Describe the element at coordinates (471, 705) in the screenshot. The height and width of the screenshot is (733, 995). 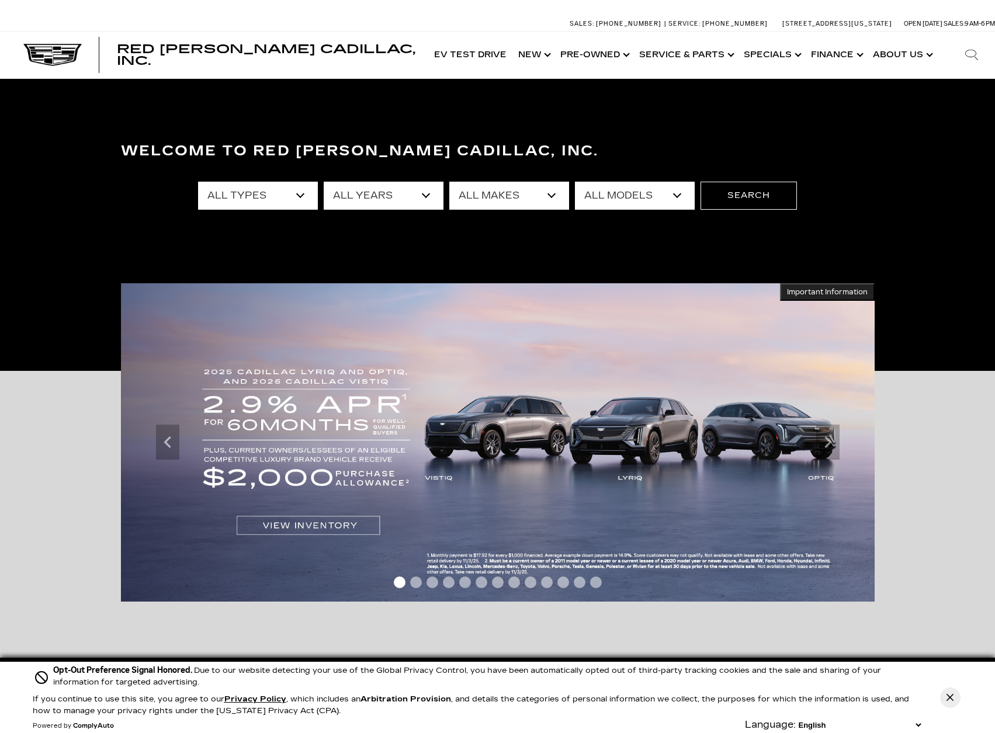
I see `p: If you continue to use this site, you agree to our , which includes an , and details the categori...` at that location.